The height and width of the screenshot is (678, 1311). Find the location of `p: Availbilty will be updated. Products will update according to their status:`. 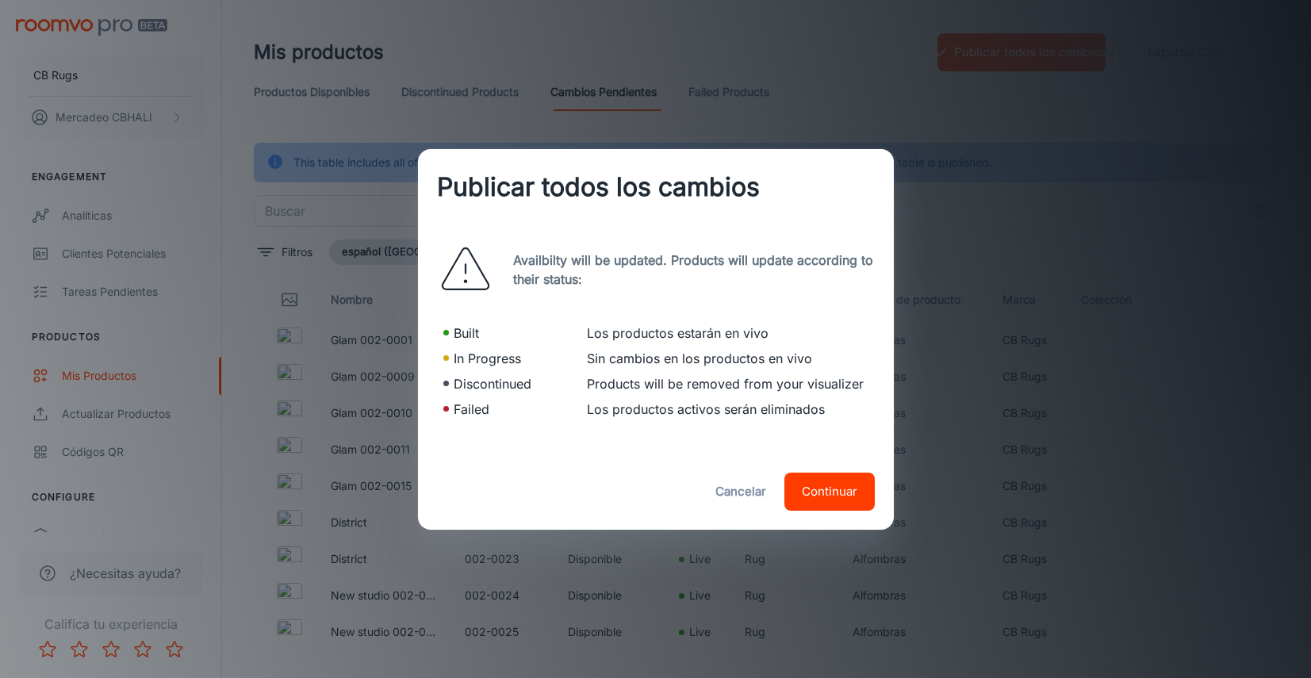

p: Availbilty will be updated. Products will update according to their status: is located at coordinates (694, 270).